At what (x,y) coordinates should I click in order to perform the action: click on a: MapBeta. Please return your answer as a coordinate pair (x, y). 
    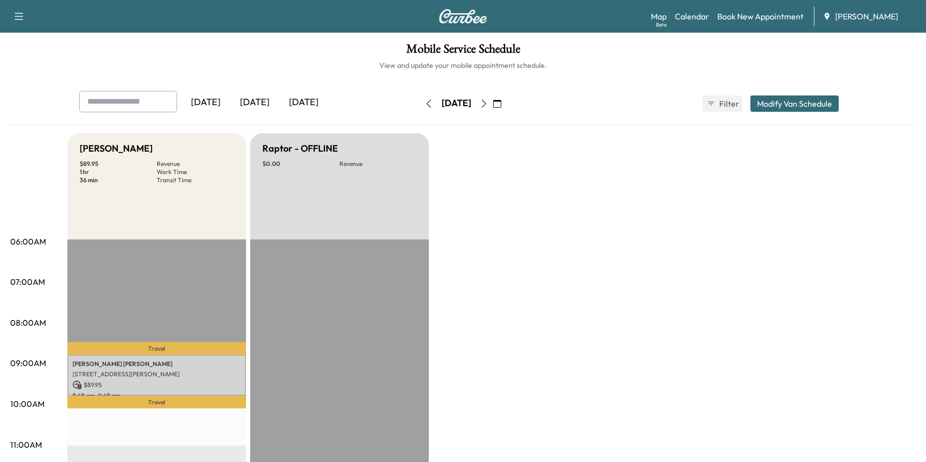
    Looking at the image, I should click on (658, 16).